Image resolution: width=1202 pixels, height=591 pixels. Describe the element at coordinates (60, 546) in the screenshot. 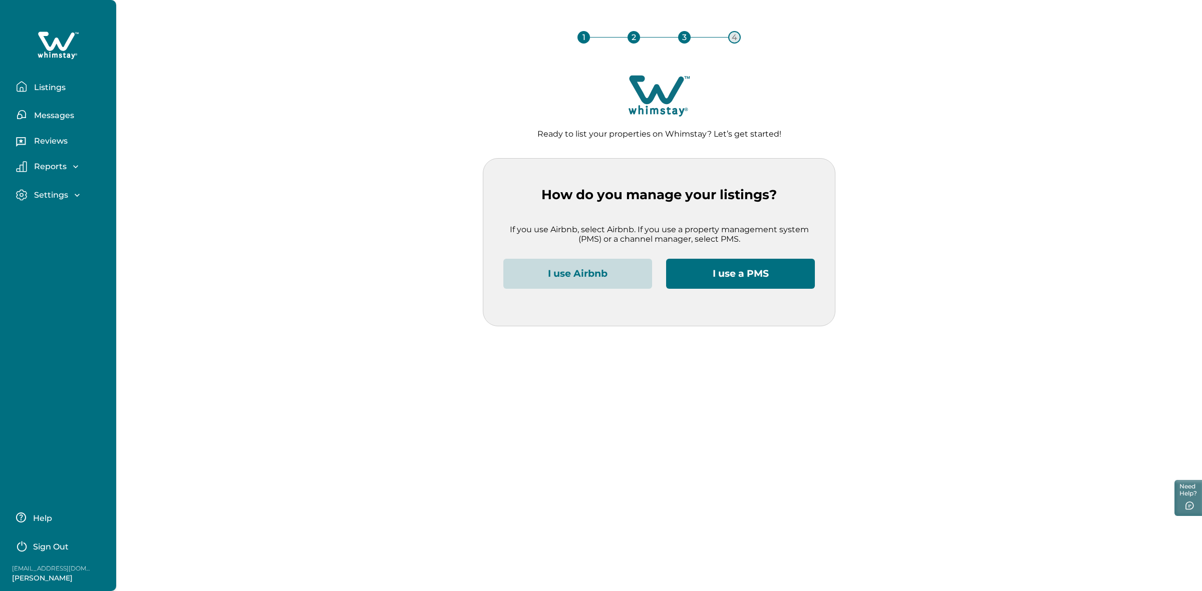

I see `button: Sign Out` at that location.